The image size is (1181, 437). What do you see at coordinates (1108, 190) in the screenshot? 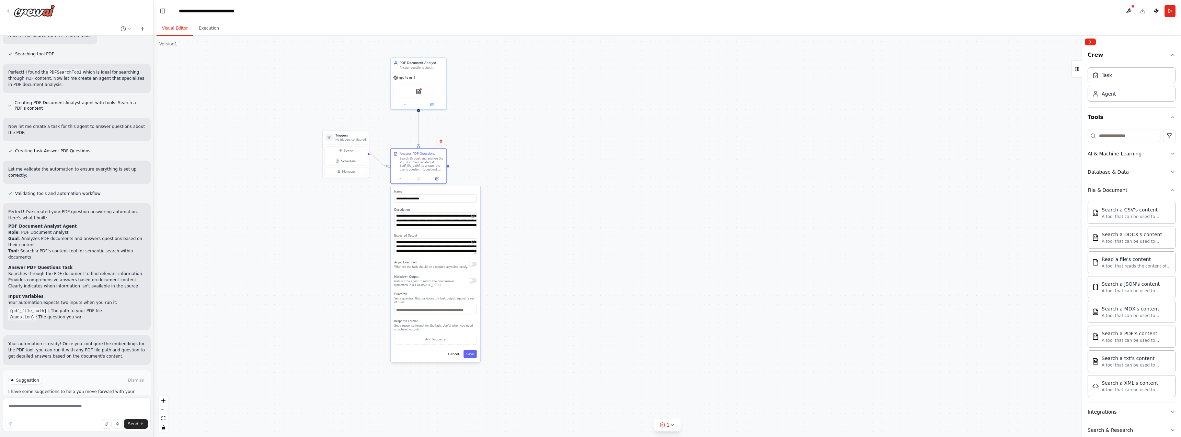
I see `div: File & Document` at bounding box center [1108, 190].